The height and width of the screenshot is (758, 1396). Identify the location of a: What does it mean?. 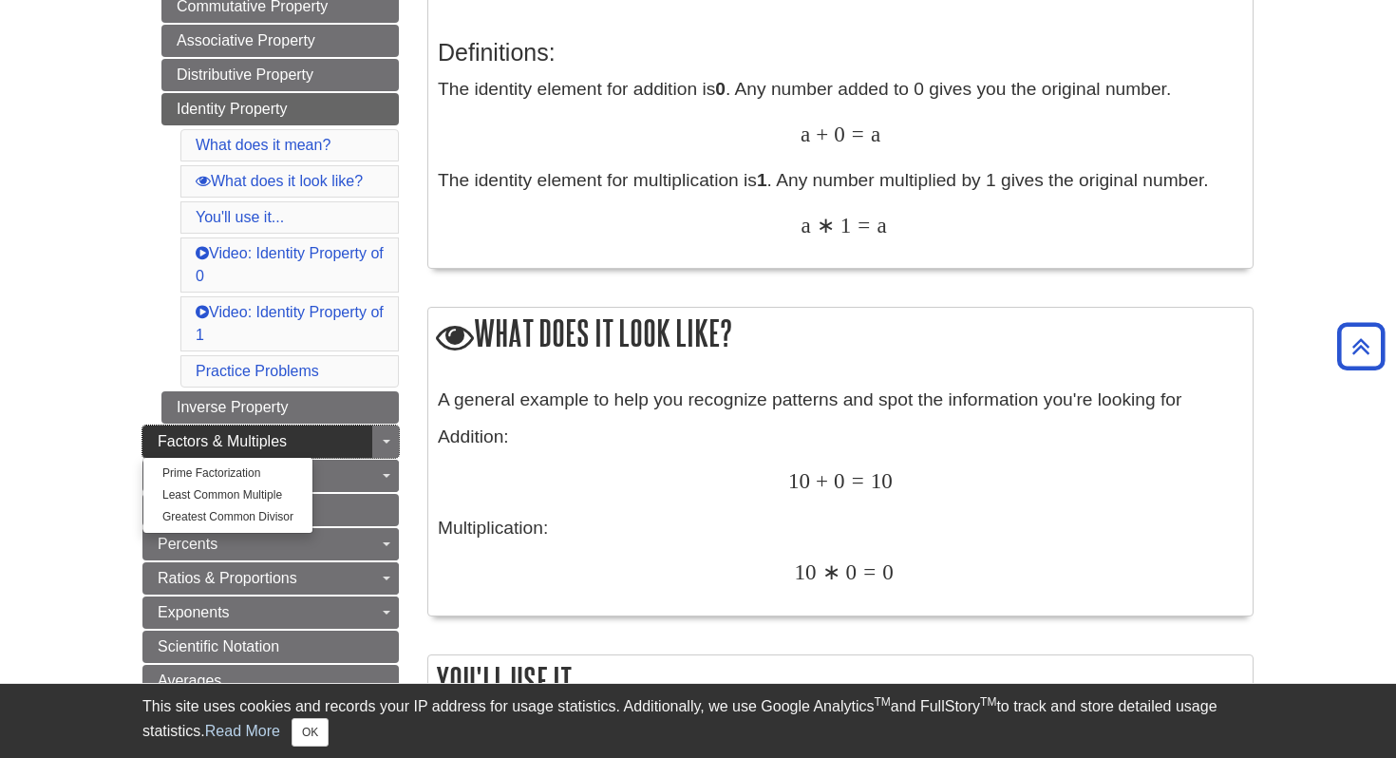
(263, 144).